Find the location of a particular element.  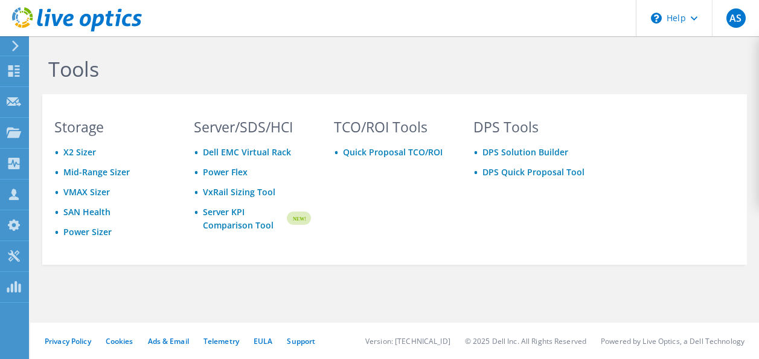

a: DPS Quick Proposal Tool is located at coordinates (533, 172).